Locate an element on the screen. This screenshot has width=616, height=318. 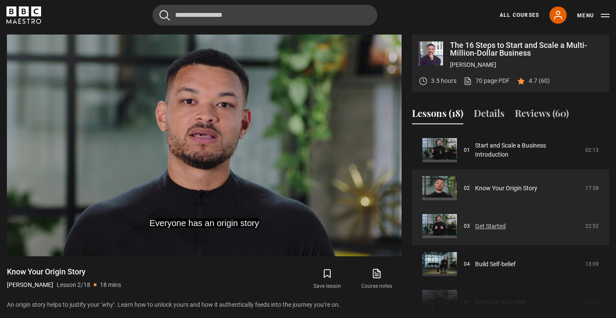
svg: BBC Maestro is located at coordinates (24, 15).